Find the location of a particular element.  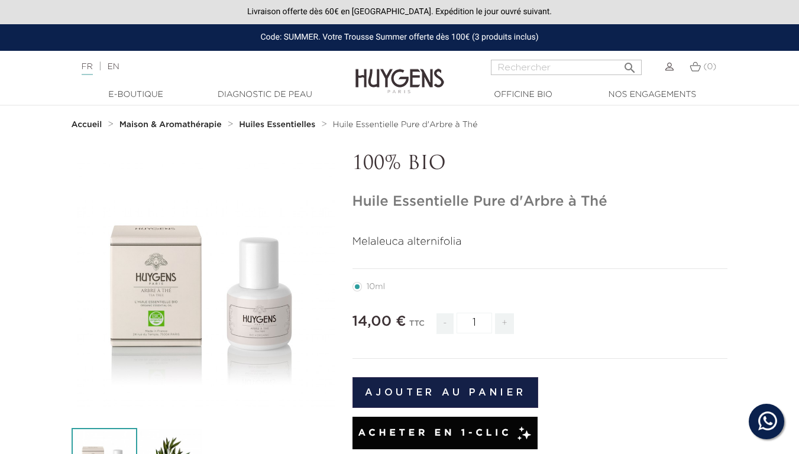

span: 14,00 € is located at coordinates (379, 322).